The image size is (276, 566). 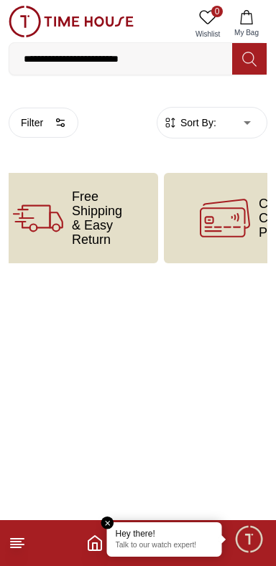 What do you see at coordinates (246, 32) in the screenshot?
I see `span: My Bag` at bounding box center [246, 32].